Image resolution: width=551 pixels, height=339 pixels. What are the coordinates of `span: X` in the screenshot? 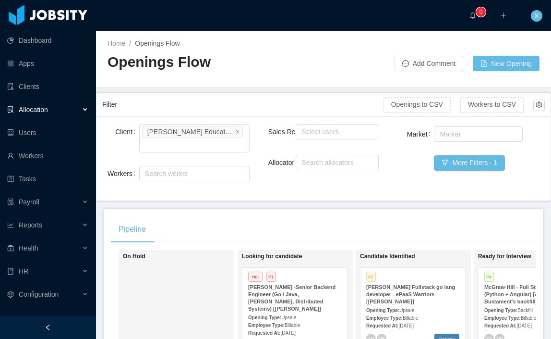 It's located at (537, 16).